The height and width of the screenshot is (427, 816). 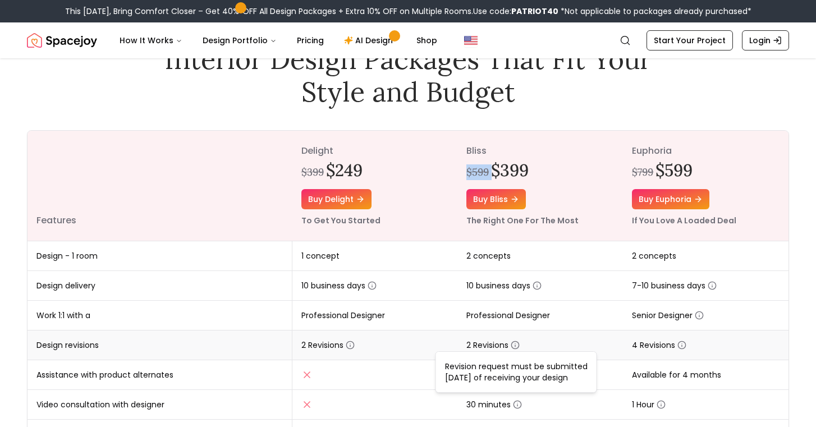 What do you see at coordinates (671, 199) in the screenshot?
I see `a: Buy euphoria` at bounding box center [671, 199].